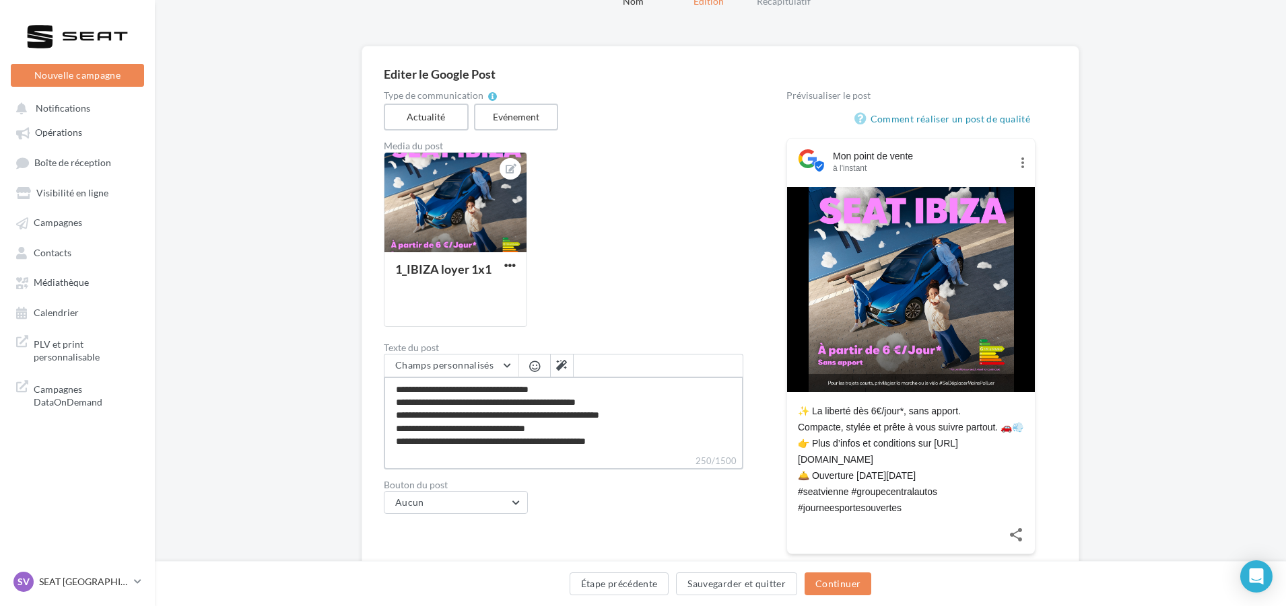 The width and height of the screenshot is (1286, 606). I want to click on a: Médiathèque, so click(77, 282).